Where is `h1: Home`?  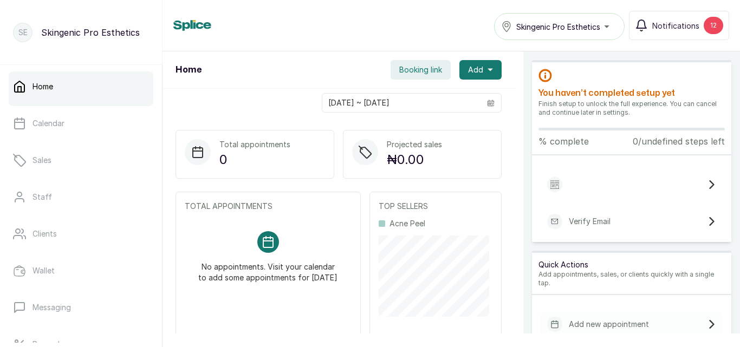
h1: Home is located at coordinates (188, 70).